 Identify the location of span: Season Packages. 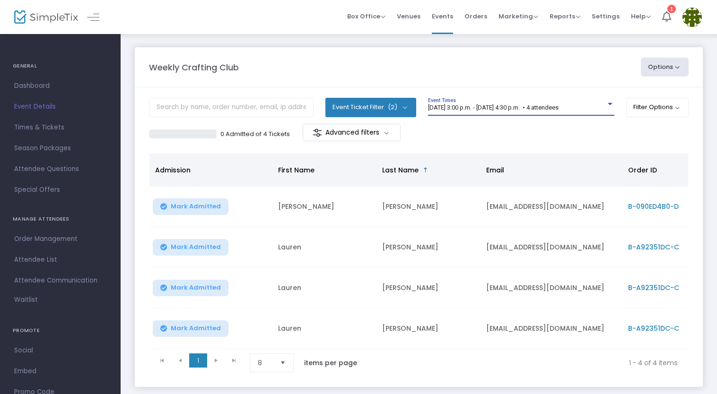
(60, 148).